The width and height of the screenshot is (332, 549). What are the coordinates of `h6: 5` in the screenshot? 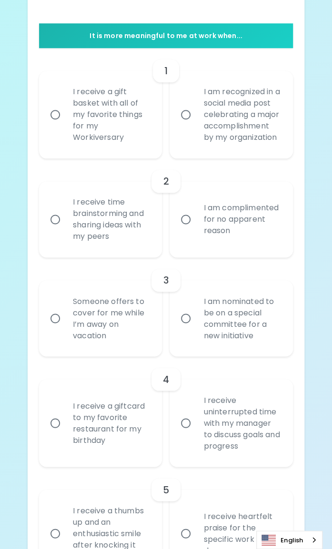 It's located at (166, 490).